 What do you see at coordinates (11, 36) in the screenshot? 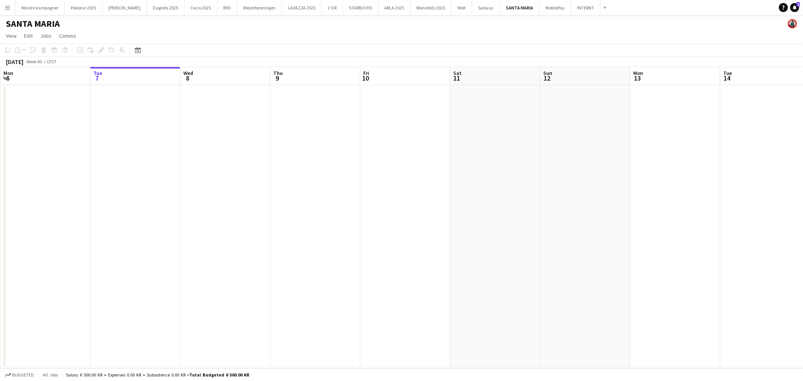
I see `a: View` at bounding box center [11, 36].